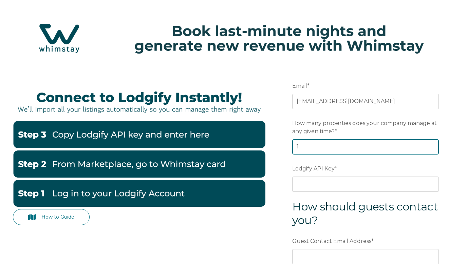 The image size is (467, 265). Describe the element at coordinates (331, 243) in the screenshot. I see `span: Guest Contact Email Address` at that location.